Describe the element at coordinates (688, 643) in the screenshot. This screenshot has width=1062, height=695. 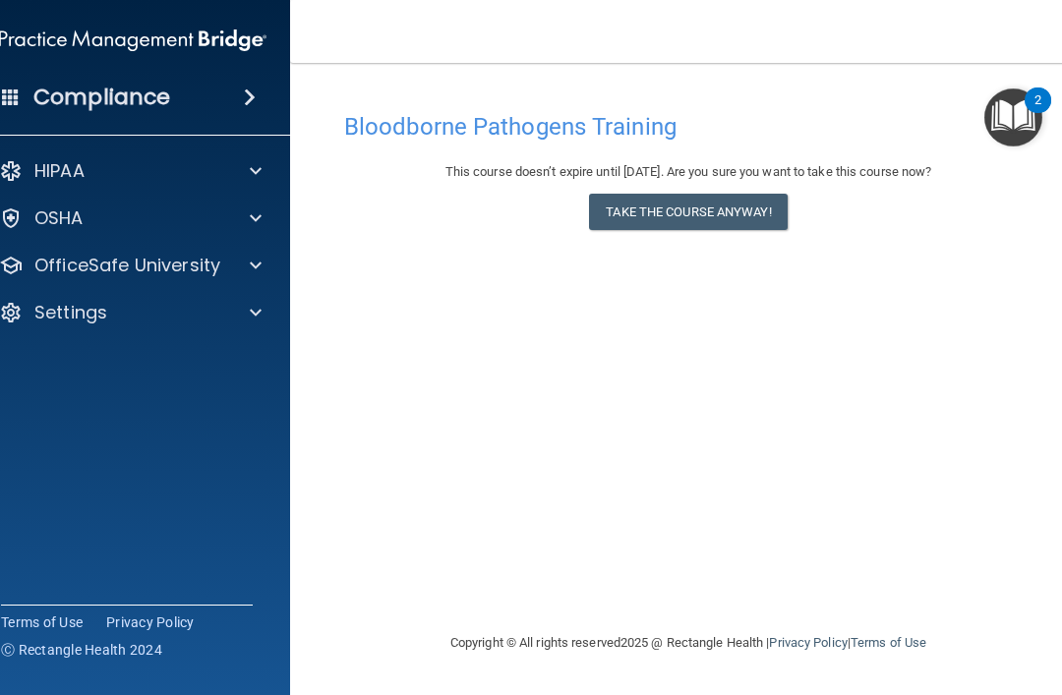
I see `div: Copyright © All rights reserved 2025 @ Rectangle Health | |` at that location.